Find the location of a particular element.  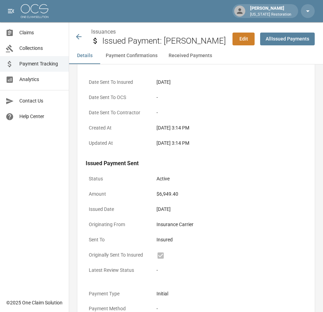

span: Claims is located at coordinates (41, 33).